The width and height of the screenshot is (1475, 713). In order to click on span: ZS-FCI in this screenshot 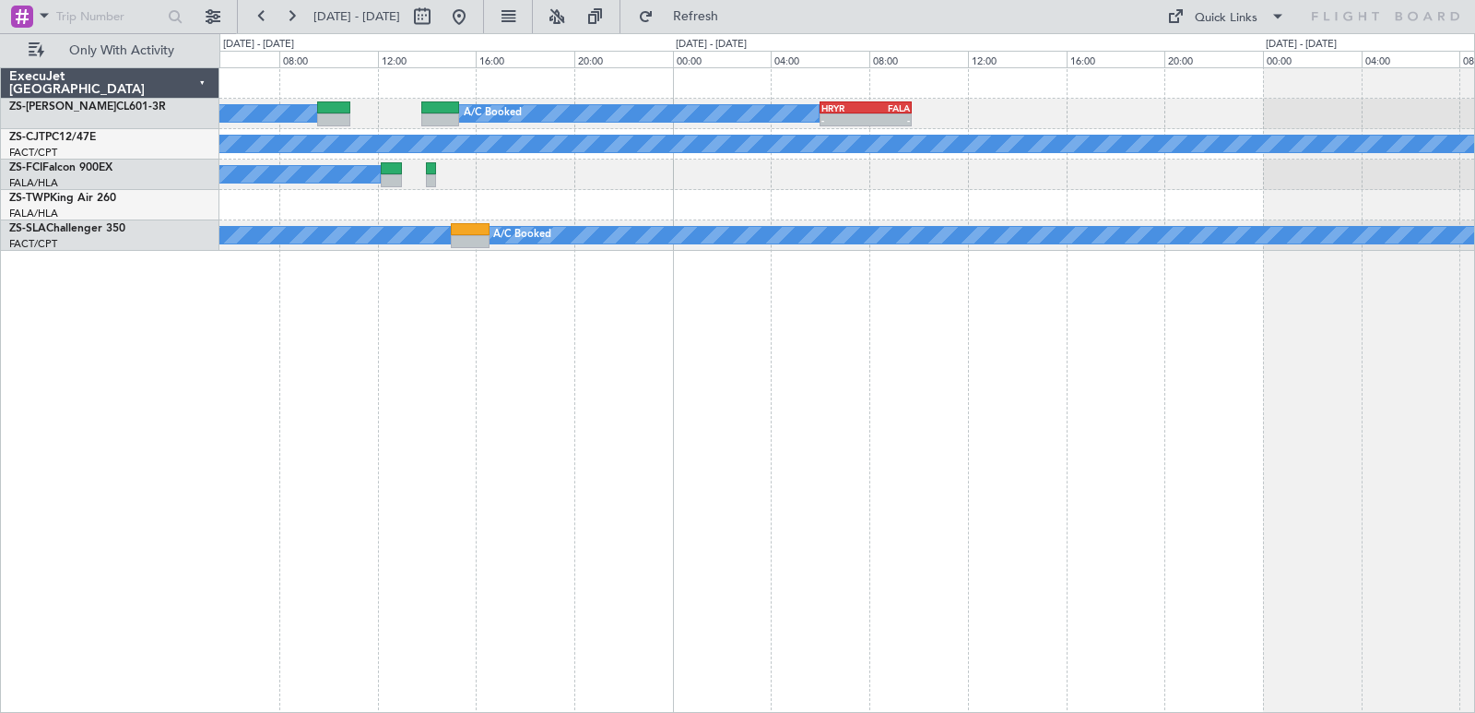, I will do `click(26, 168)`.